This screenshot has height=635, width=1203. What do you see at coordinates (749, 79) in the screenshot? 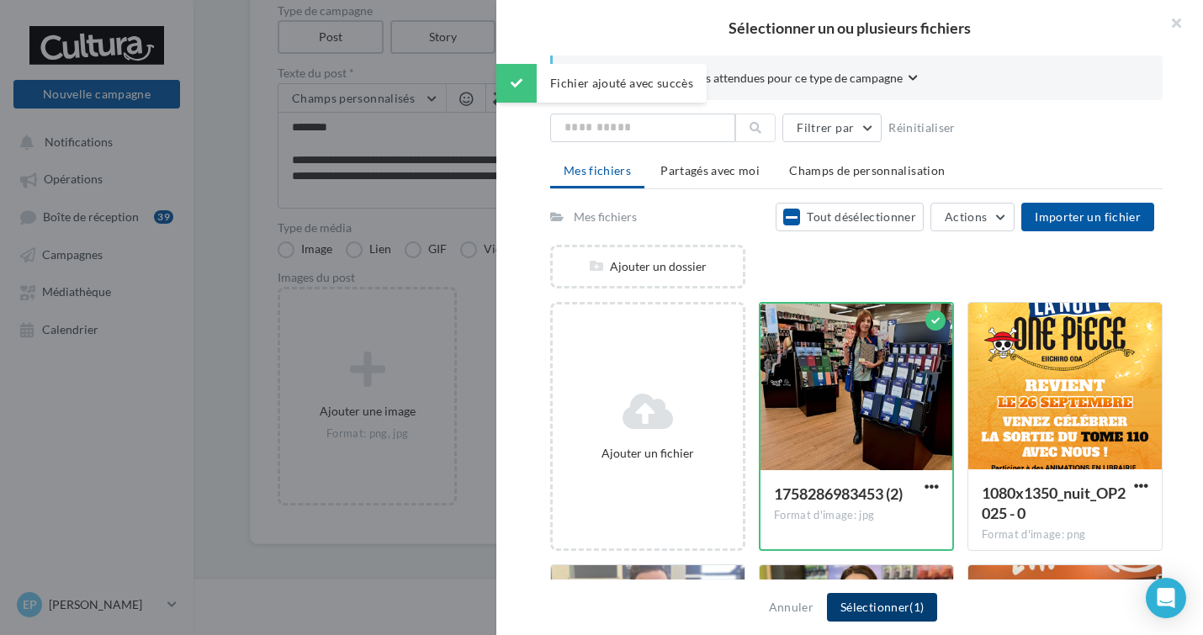
I see `button: Consulter les contraintes attendues pour ce type de campagne` at bounding box center [749, 79].